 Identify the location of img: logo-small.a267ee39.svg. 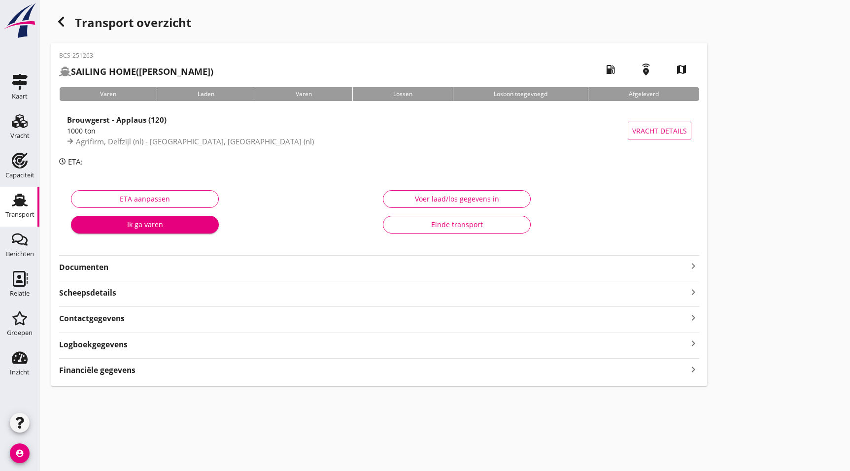
(20, 21).